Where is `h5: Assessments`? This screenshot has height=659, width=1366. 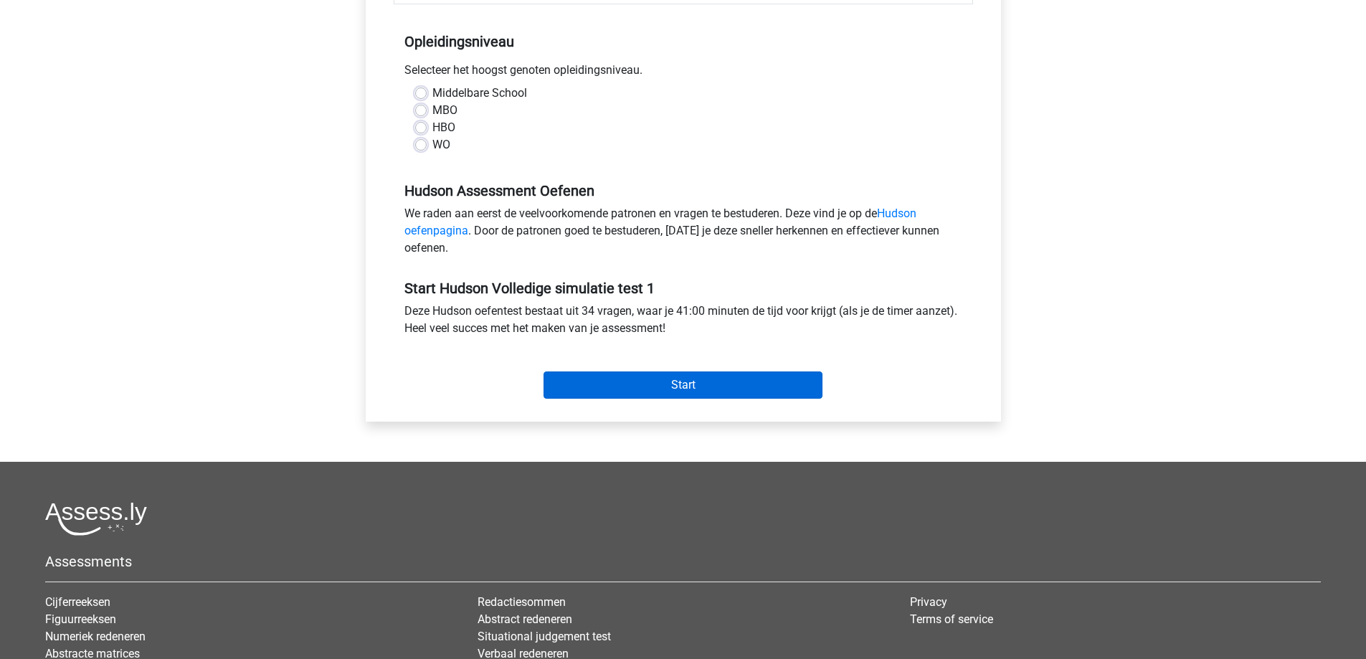 h5: Assessments is located at coordinates (683, 561).